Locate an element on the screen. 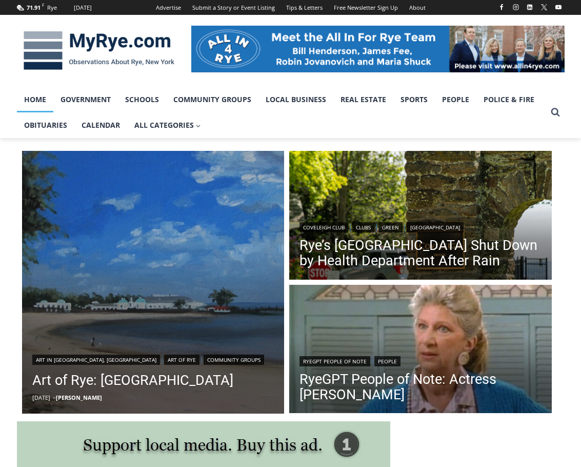 This screenshot has width=581, height=467. img: (PHOTO: Coveleigh Club, at 459 Stuyvesant Avenue in Rye. Credit: Justin Gray.) is located at coordinates (420, 216).